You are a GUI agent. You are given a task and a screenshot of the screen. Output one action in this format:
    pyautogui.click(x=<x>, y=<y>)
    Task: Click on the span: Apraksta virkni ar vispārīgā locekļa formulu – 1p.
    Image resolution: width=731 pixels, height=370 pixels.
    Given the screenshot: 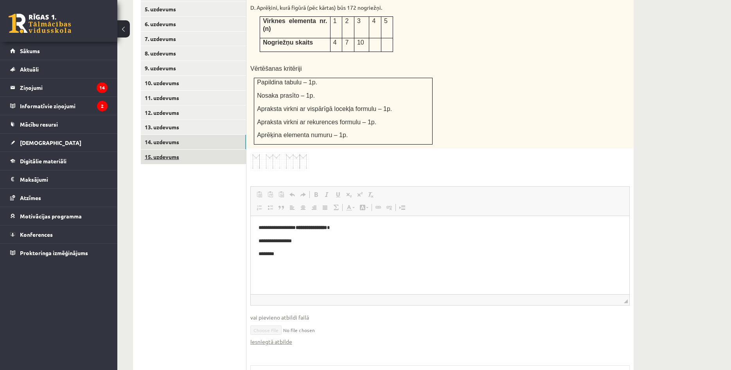 What is the action you would take?
    pyautogui.click(x=324, y=109)
    